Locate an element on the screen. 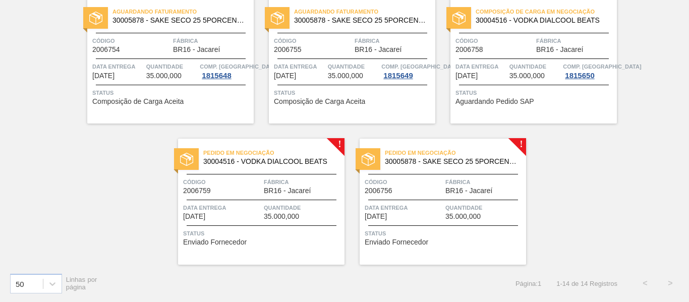 This screenshot has height=302, width=689. span: 2006759 is located at coordinates (197, 191).